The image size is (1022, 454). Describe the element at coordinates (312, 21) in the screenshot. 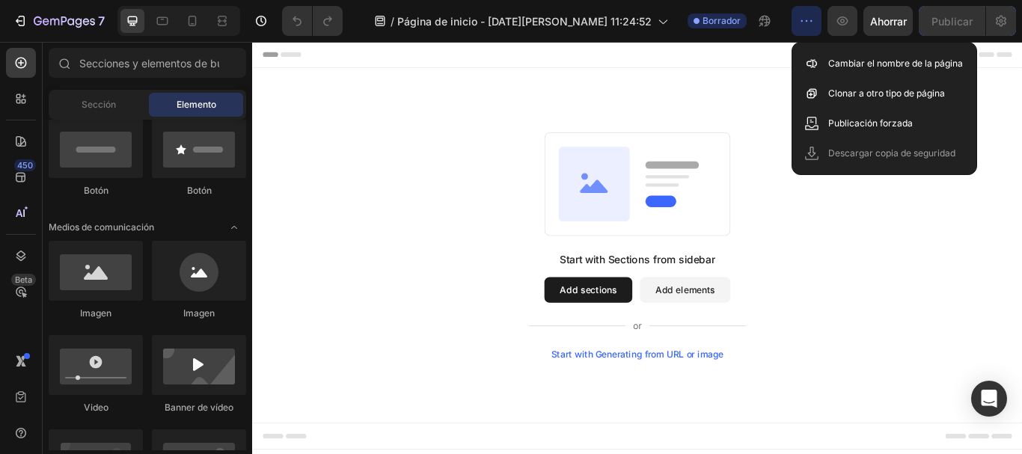

I see `div: Deshacer/Rehacer` at that location.